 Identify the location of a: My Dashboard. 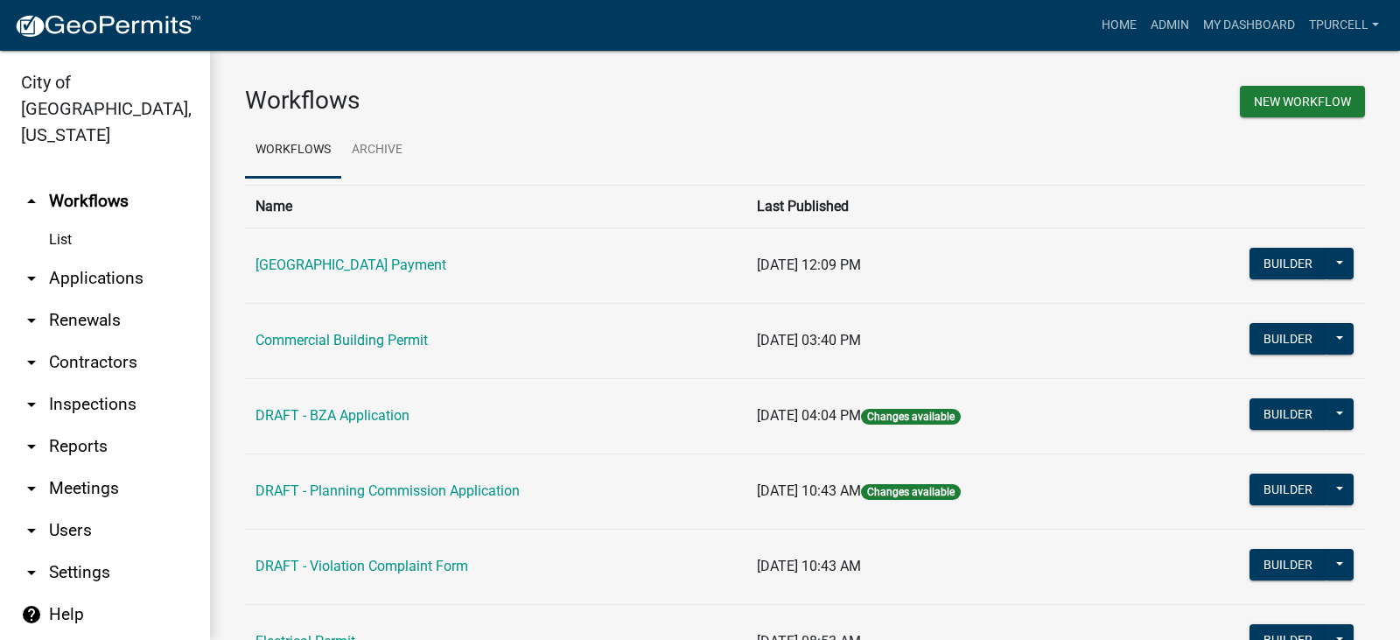
(1249, 25).